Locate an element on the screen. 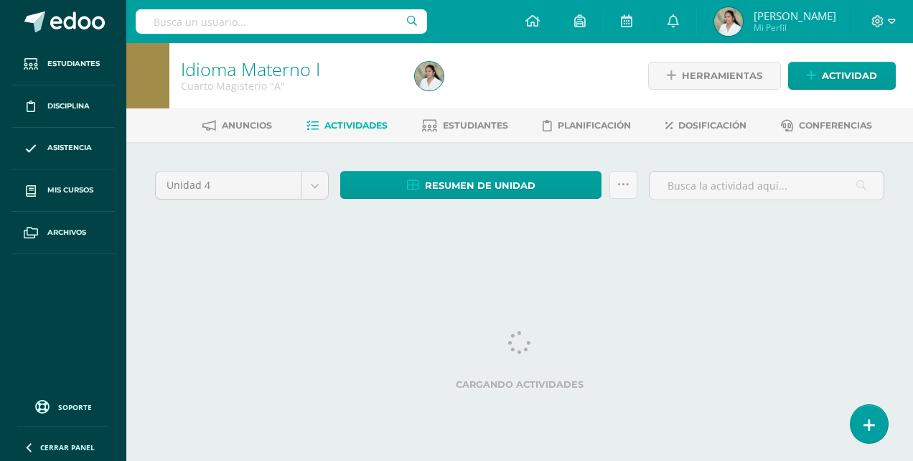 The width and height of the screenshot is (913, 461). span: Herramientas is located at coordinates (722, 75).